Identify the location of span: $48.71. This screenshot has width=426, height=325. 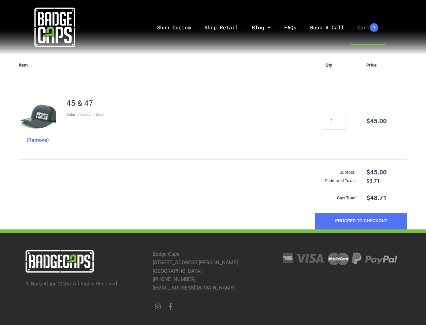
(387, 198).